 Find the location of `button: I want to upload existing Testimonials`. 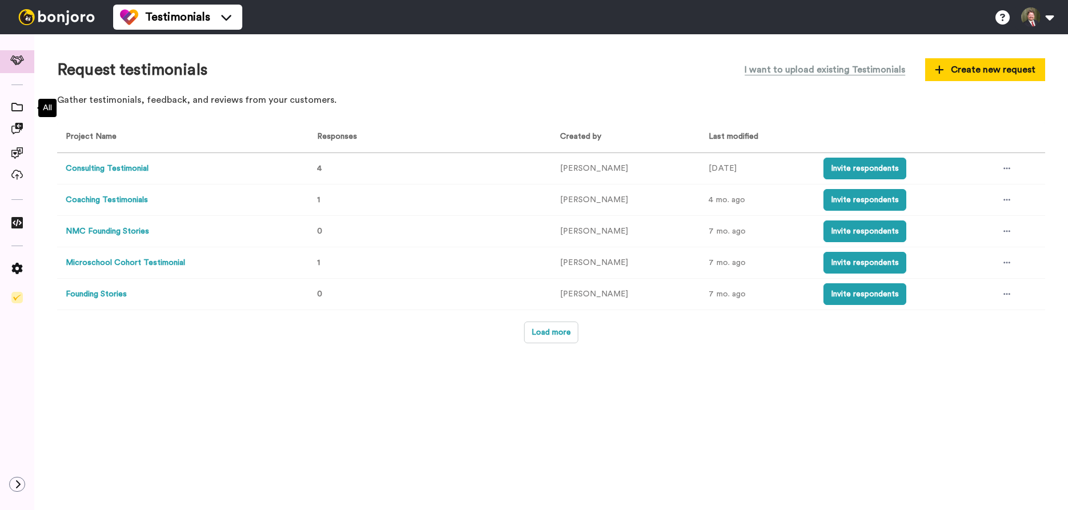

button: I want to upload existing Testimonials is located at coordinates (825, 70).